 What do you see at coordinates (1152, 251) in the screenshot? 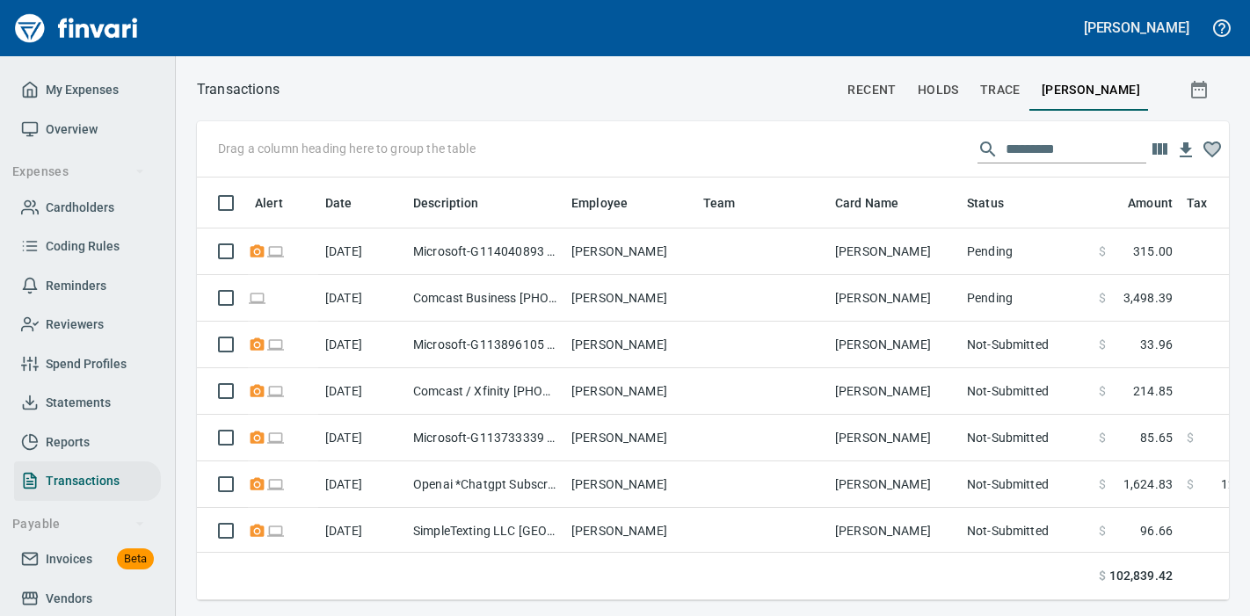
I see `span: 315.00` at bounding box center [1152, 251].